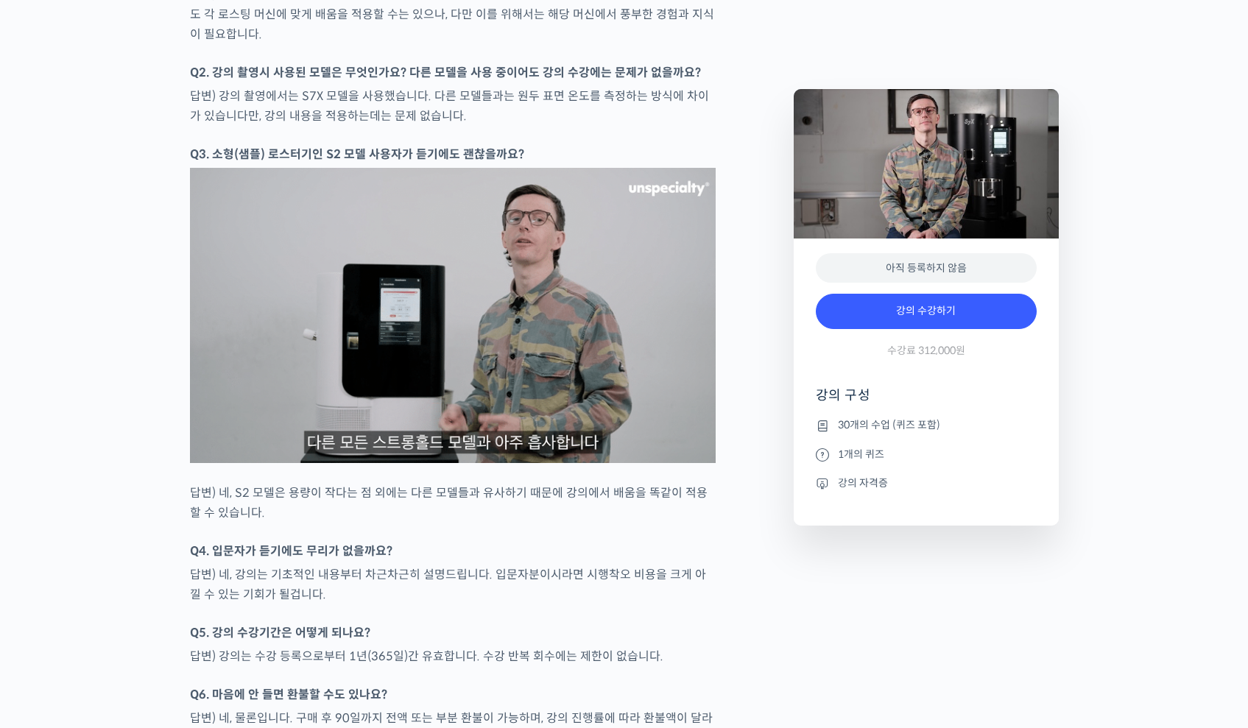 The image size is (1248, 728). I want to click on div: 아직 등록하지 않음, so click(926, 268).